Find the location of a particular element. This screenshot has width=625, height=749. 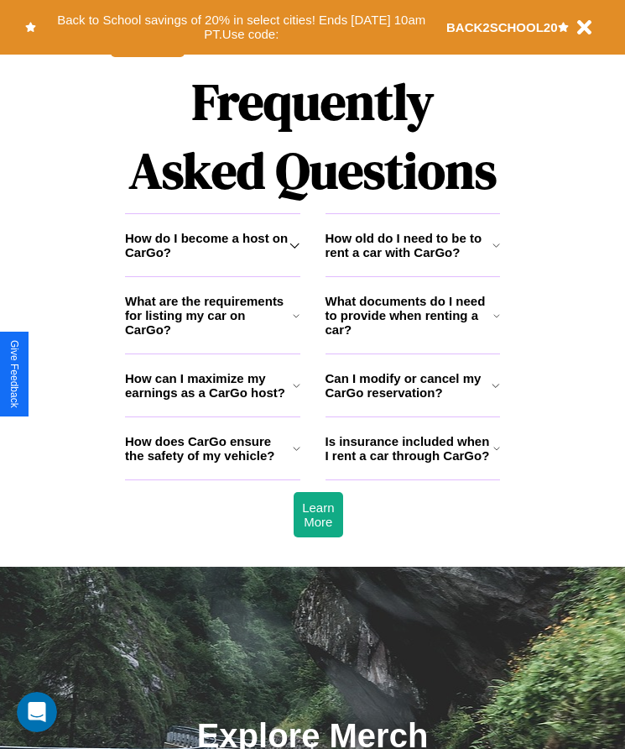

h3: How can I maximize my earnings as a CarGo host? is located at coordinates (209, 385).